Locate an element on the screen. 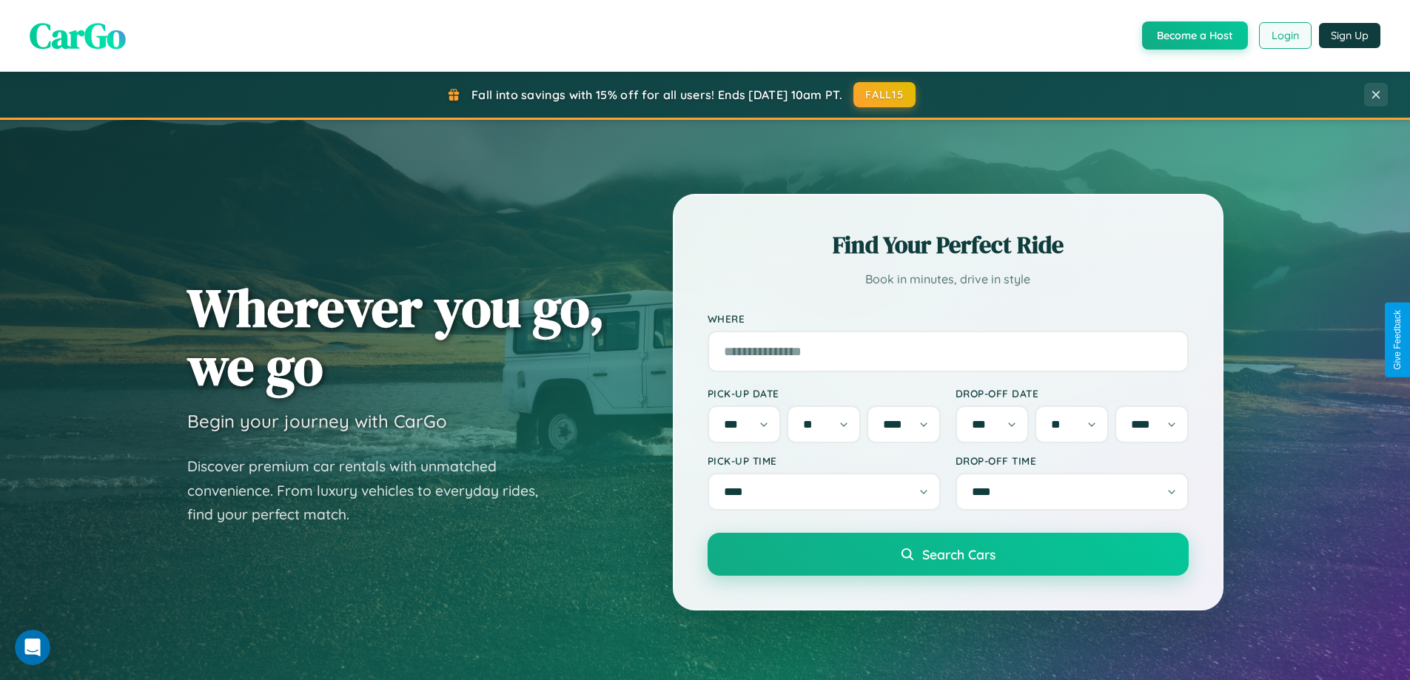 This screenshot has height=680, width=1410. span: Search Cars is located at coordinates (958, 554).